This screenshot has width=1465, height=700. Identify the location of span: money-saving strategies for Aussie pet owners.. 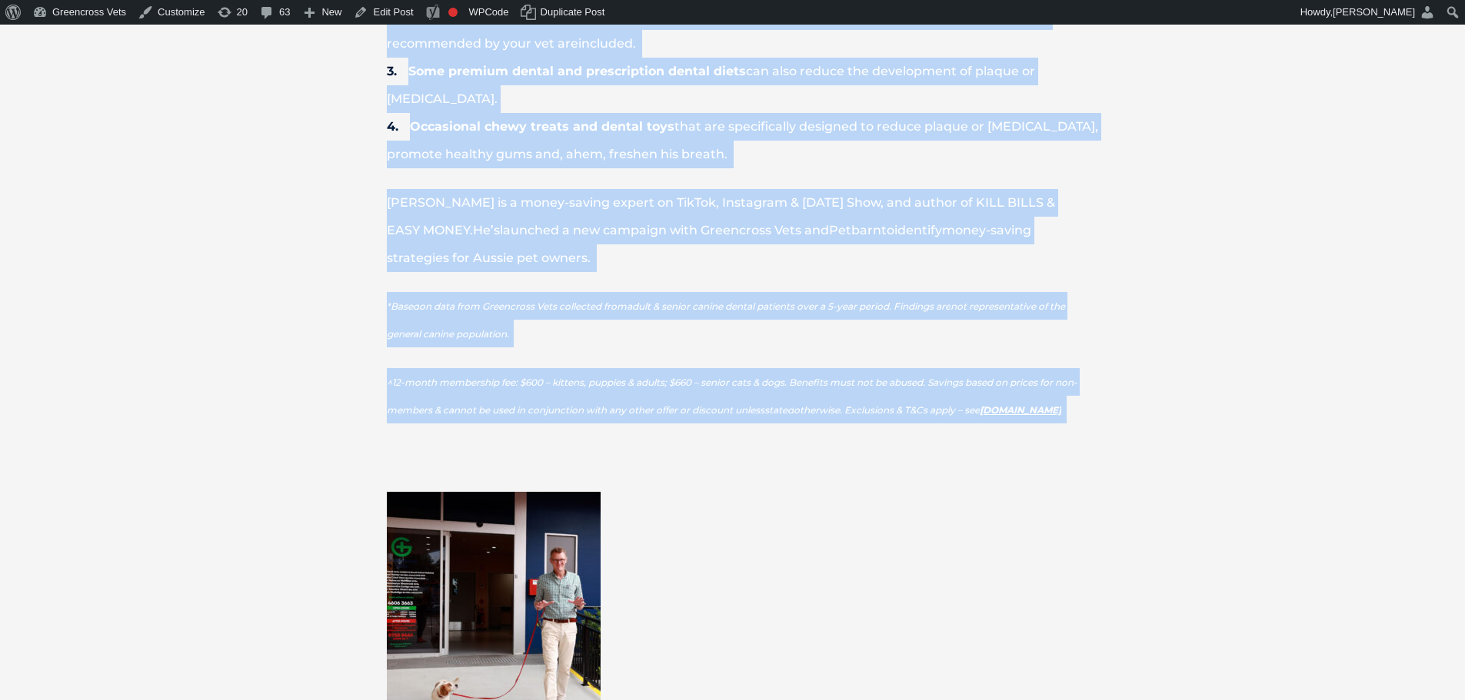
(709, 244).